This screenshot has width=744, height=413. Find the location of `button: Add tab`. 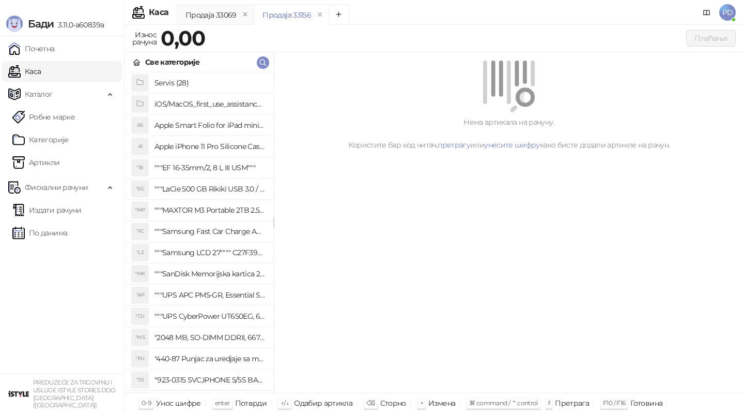

button: Add tab is located at coordinates (339, 14).